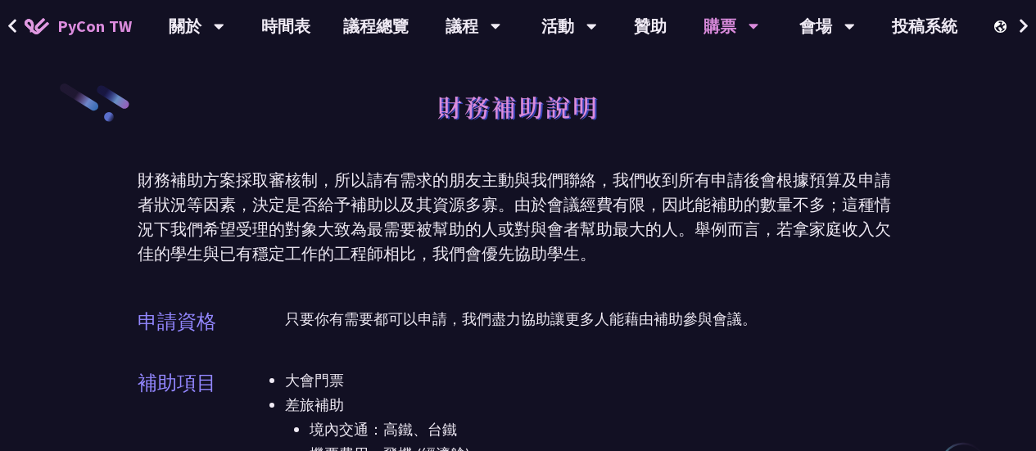 The width and height of the screenshot is (1036, 451). Describe the element at coordinates (519, 106) in the screenshot. I see `h1: 財務補助說明` at that location.